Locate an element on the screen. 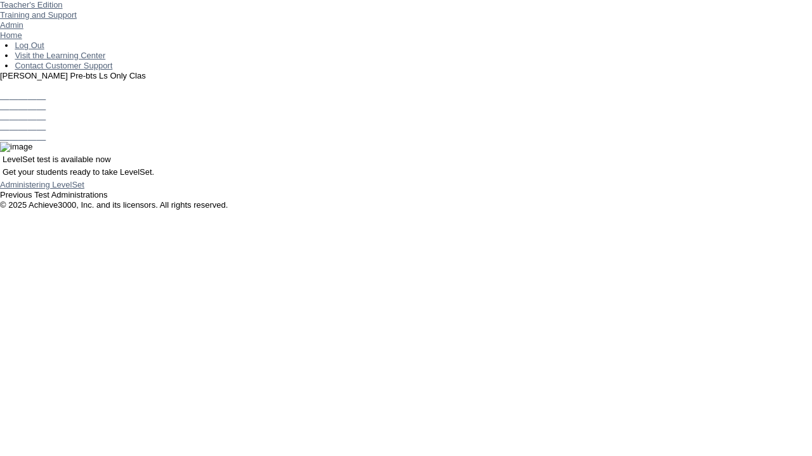 The image size is (812, 456). p: Get your students ready to take LevelSet. is located at coordinates (406, 172).